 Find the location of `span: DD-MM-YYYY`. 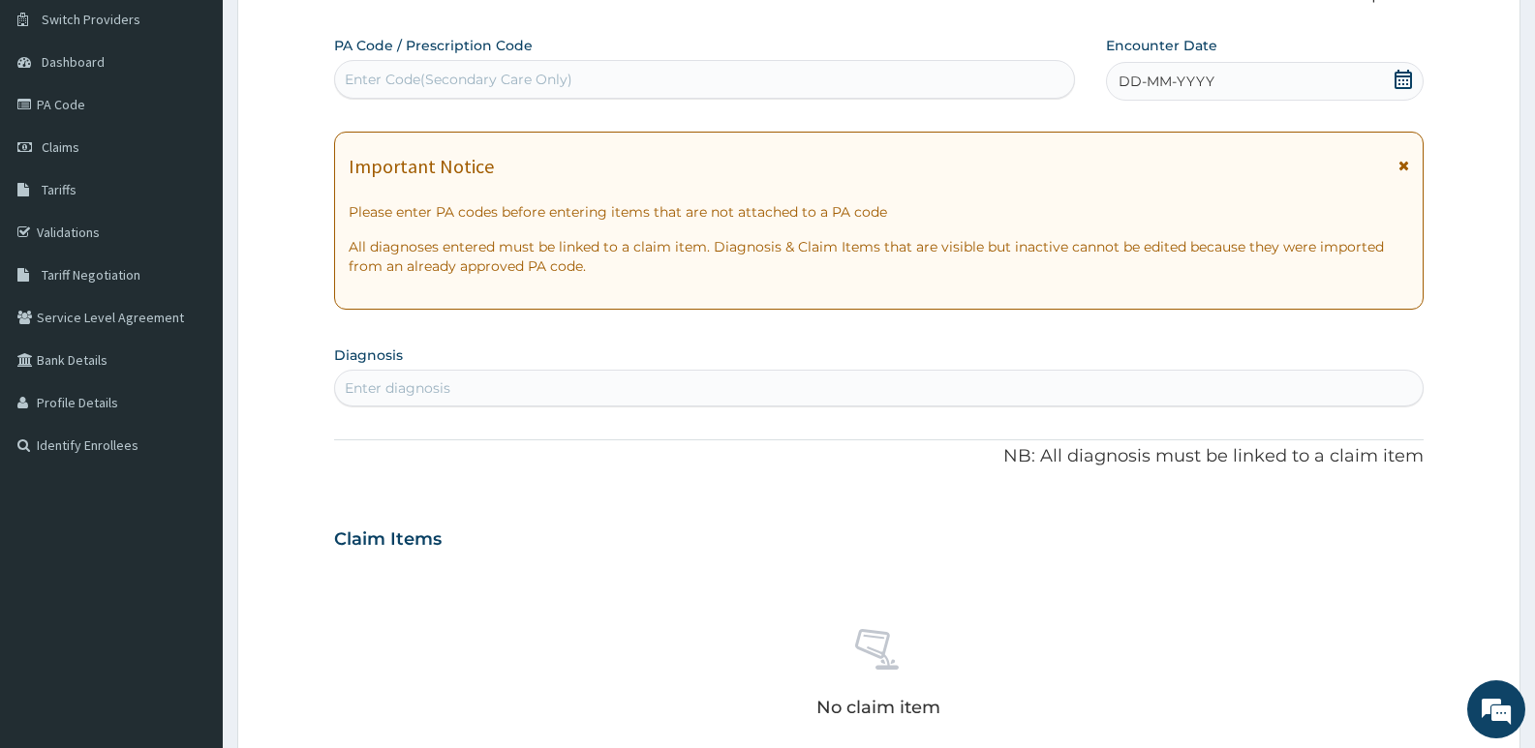

span: DD-MM-YYYY is located at coordinates (1166, 81).